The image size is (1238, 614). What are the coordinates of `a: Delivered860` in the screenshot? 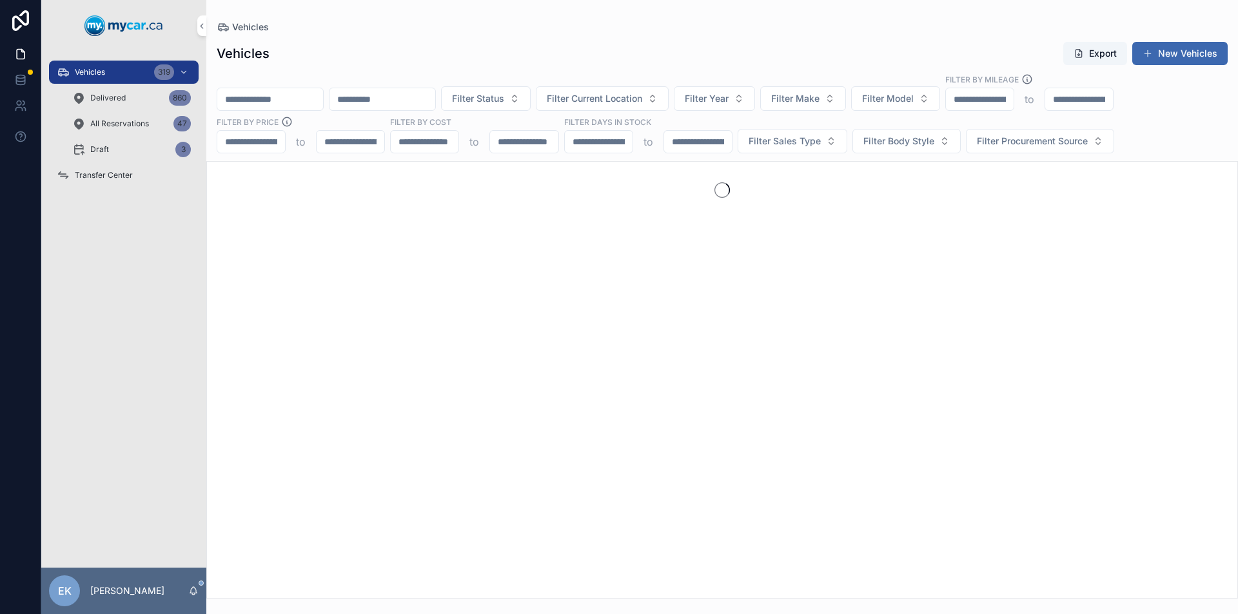 It's located at (131, 98).